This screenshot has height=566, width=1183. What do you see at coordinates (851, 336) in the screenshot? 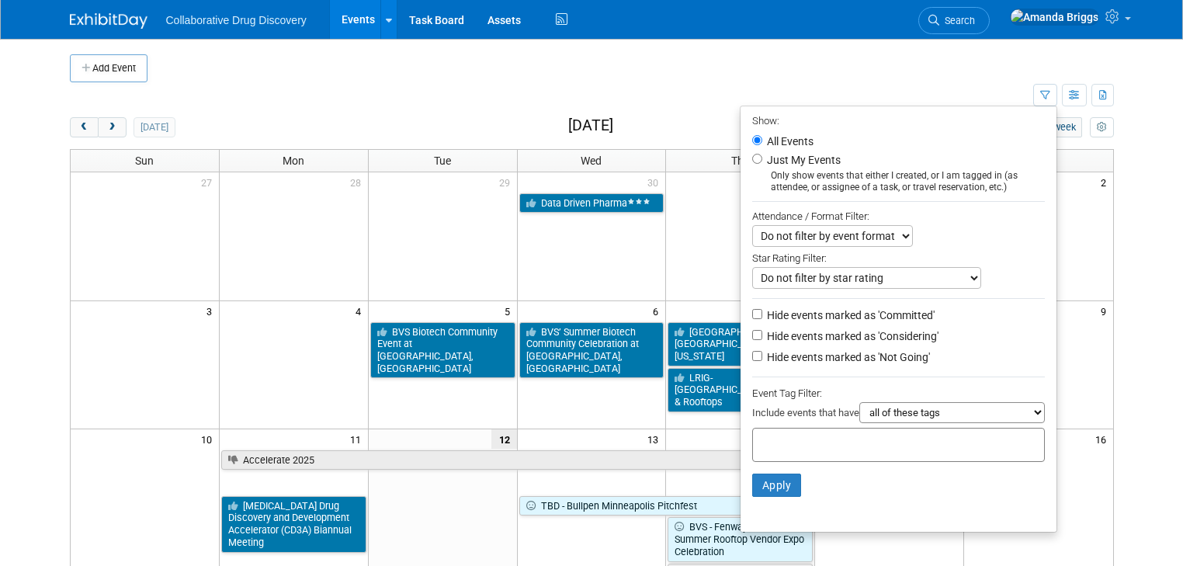
I see `label: Hide events marked as 'Considering'` at bounding box center [851, 336].